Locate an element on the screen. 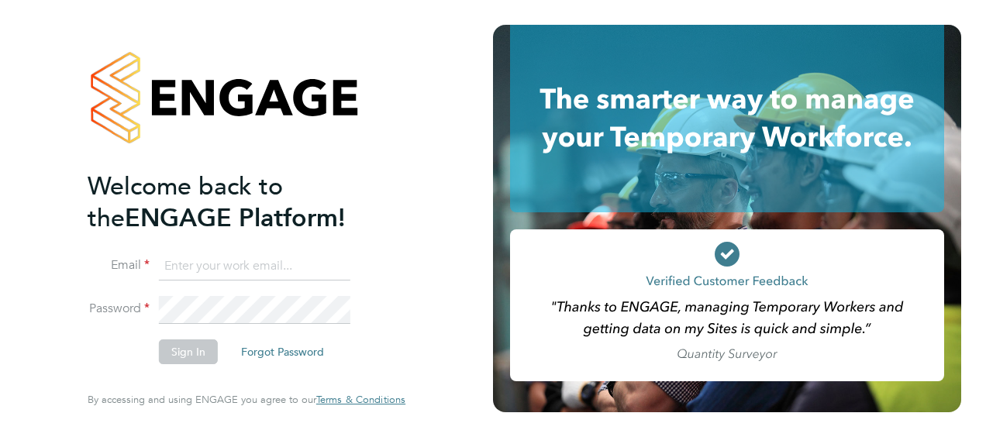 This screenshot has width=986, height=437. h2: ENGAGE Platform! is located at coordinates (239, 202).